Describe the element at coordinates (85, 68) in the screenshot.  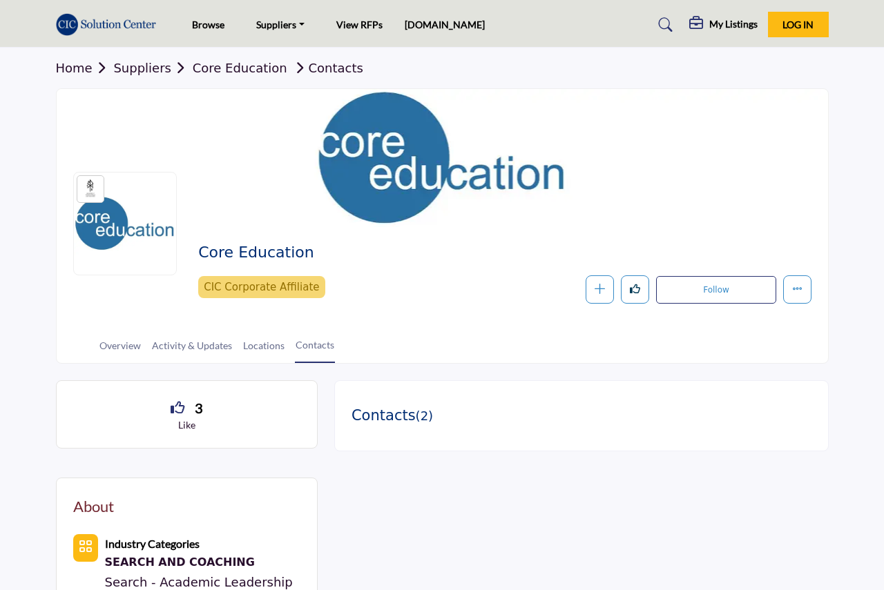
I see `a: Home` at that location.